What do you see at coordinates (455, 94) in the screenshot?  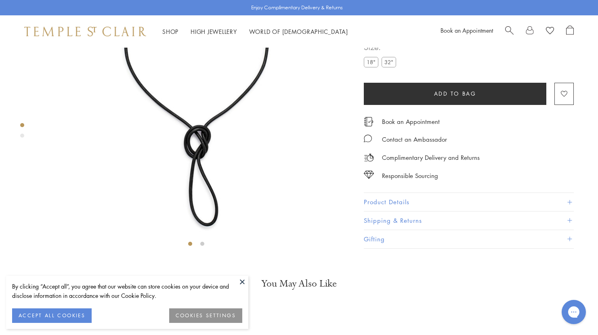 I see `button: Add to bag` at bounding box center [455, 94].